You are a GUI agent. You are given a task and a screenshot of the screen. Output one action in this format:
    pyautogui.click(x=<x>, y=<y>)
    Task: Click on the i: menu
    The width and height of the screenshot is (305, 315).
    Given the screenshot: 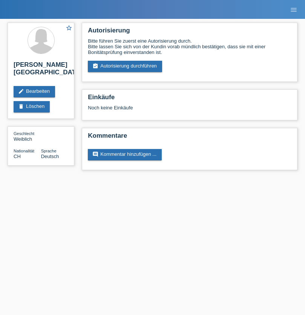 What is the action you would take?
    pyautogui.click(x=294, y=10)
    